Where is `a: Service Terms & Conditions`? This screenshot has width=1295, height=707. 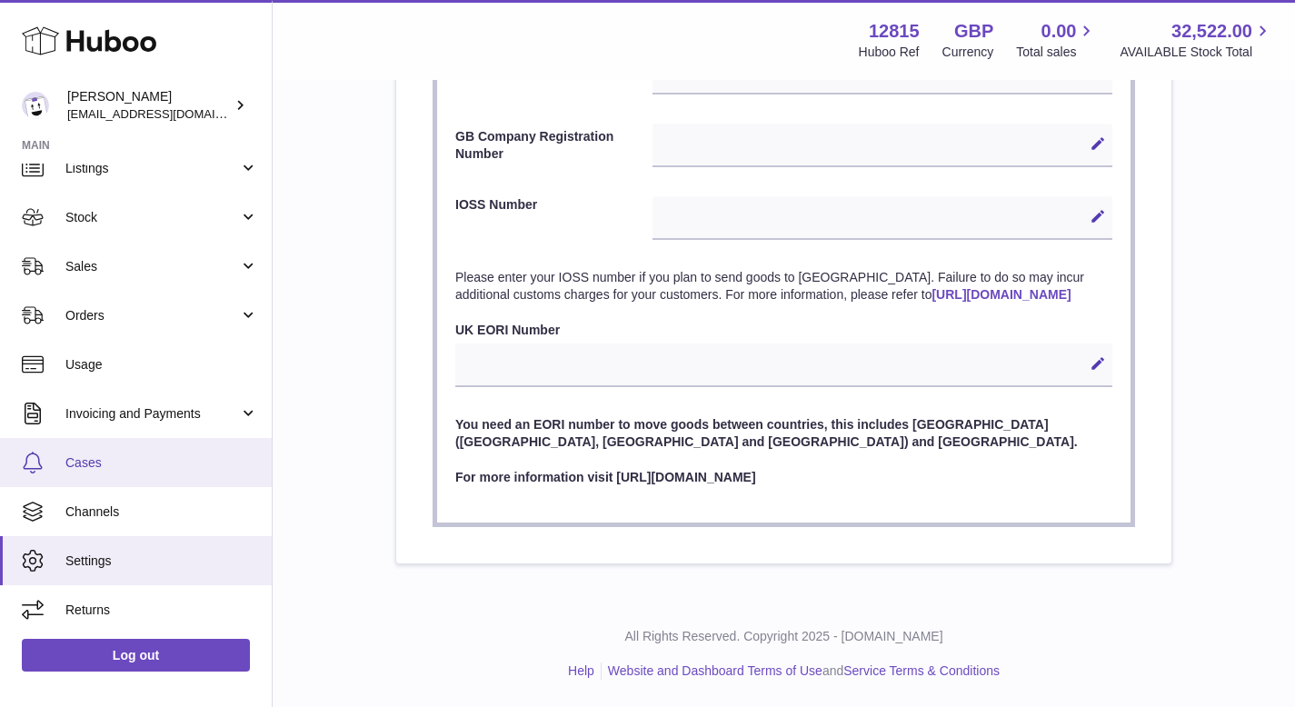 a: Service Terms & Conditions is located at coordinates (921, 671).